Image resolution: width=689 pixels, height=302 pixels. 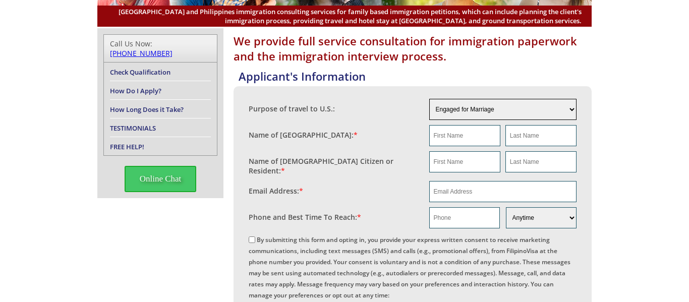 I want to click on label: Phone and Best Time To Reach:, so click(x=305, y=217).